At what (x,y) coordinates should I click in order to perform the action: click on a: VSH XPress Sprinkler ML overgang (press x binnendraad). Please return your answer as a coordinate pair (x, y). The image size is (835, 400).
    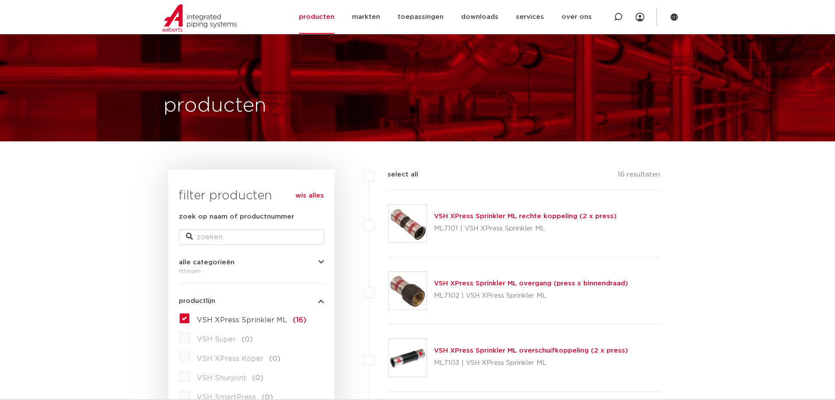
    Looking at the image, I should click on (531, 283).